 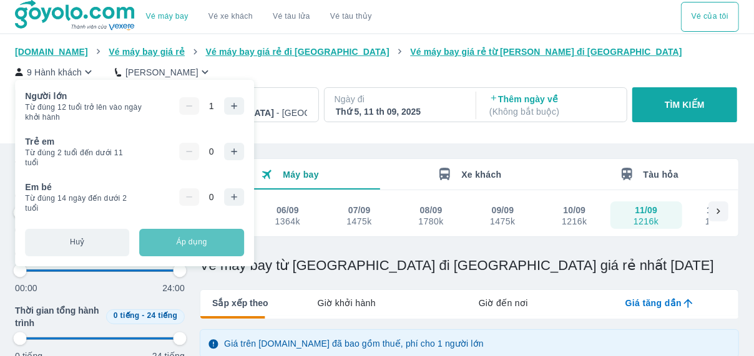 I want to click on div: lab API tabs example, so click(x=503, y=303).